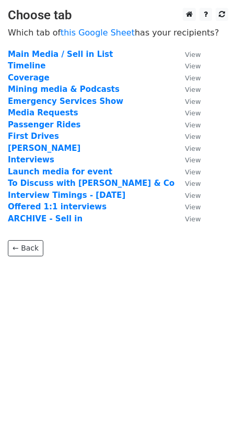 The height and width of the screenshot is (438, 236). Describe the element at coordinates (33, 136) in the screenshot. I see `a: First Drives` at that location.